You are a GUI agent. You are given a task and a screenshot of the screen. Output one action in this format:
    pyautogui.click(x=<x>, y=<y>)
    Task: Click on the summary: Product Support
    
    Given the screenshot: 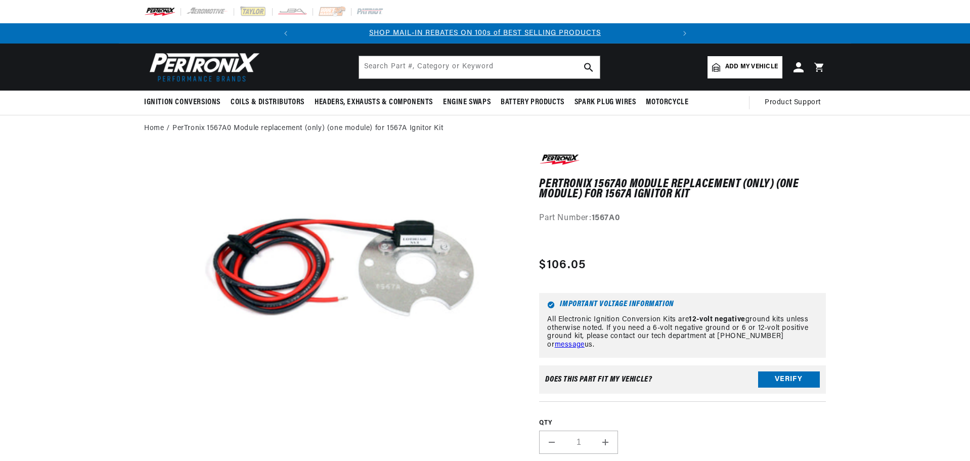 What is the action you would take?
    pyautogui.click(x=795, y=103)
    